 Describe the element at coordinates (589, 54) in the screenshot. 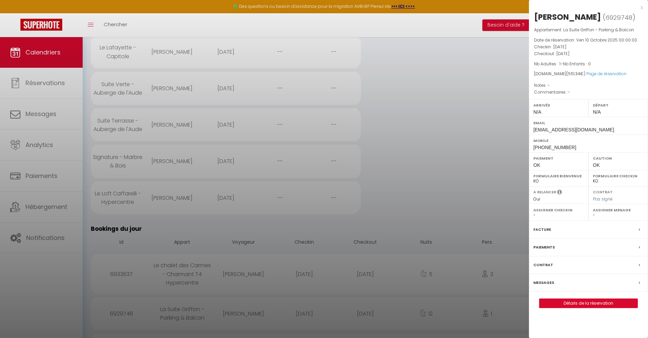

I see `p: Checkout :` at that location.